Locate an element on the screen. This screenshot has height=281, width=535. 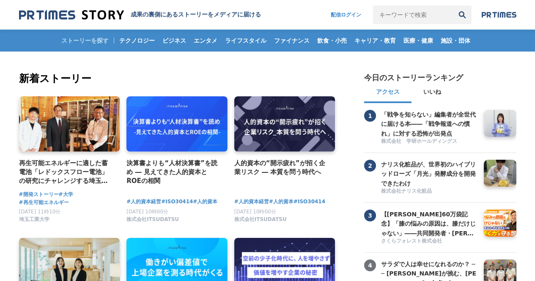
a: ライフスタイル is located at coordinates (246, 41).